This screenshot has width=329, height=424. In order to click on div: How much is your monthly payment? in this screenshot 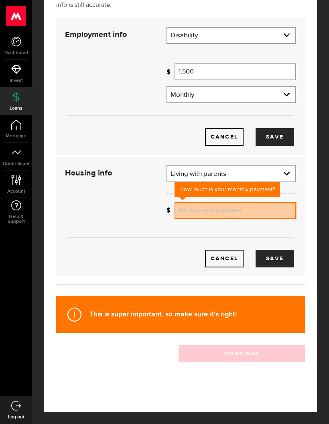, I will do `click(227, 190)`.